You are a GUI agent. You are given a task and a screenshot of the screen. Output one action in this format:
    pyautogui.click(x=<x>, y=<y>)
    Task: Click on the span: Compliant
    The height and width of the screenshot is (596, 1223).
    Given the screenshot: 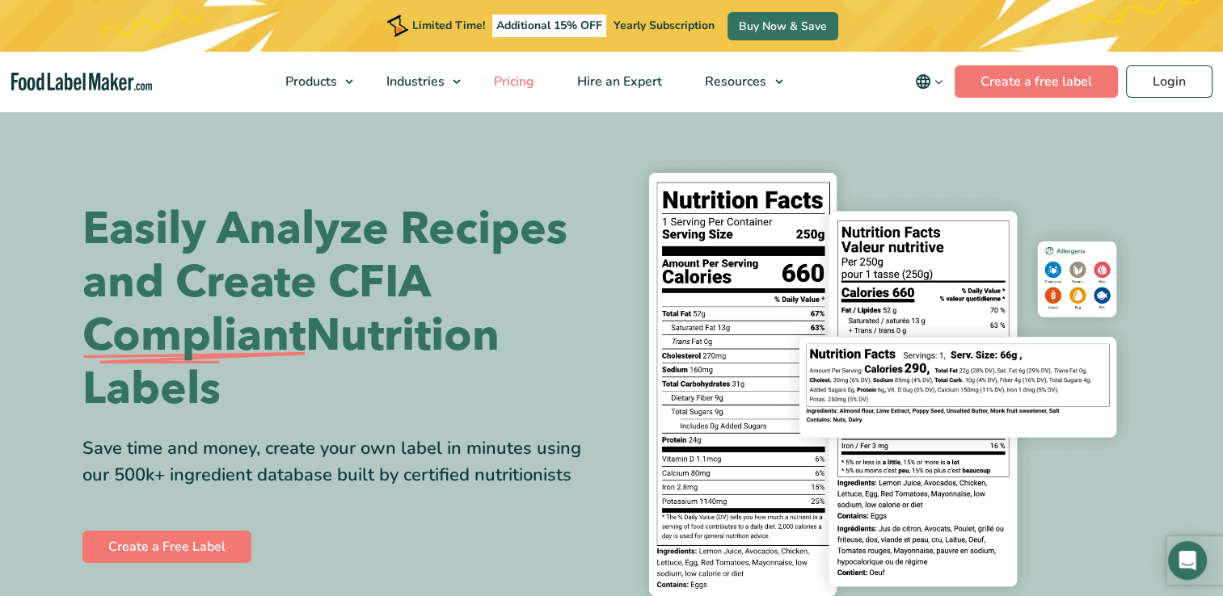 What is the action you would take?
    pyautogui.click(x=194, y=336)
    